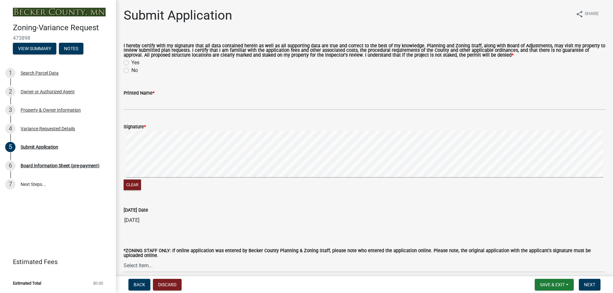 The image size is (613, 293). I want to click on i: share, so click(580, 14).